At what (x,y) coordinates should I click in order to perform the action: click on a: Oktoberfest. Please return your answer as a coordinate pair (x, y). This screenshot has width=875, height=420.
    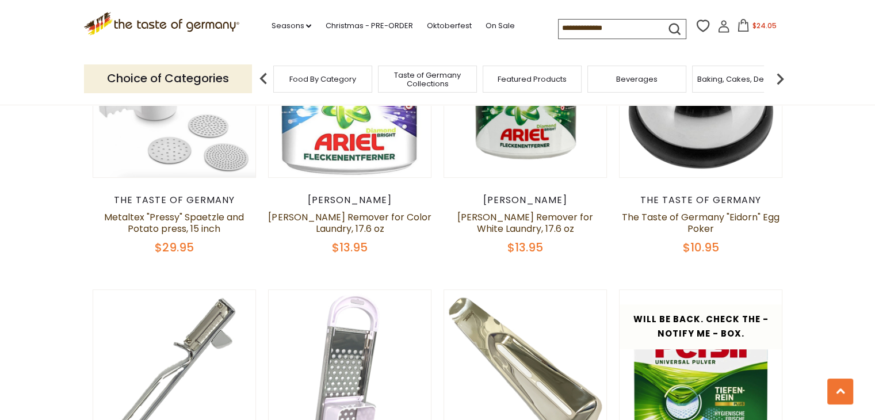
    Looking at the image, I should click on (449, 26).